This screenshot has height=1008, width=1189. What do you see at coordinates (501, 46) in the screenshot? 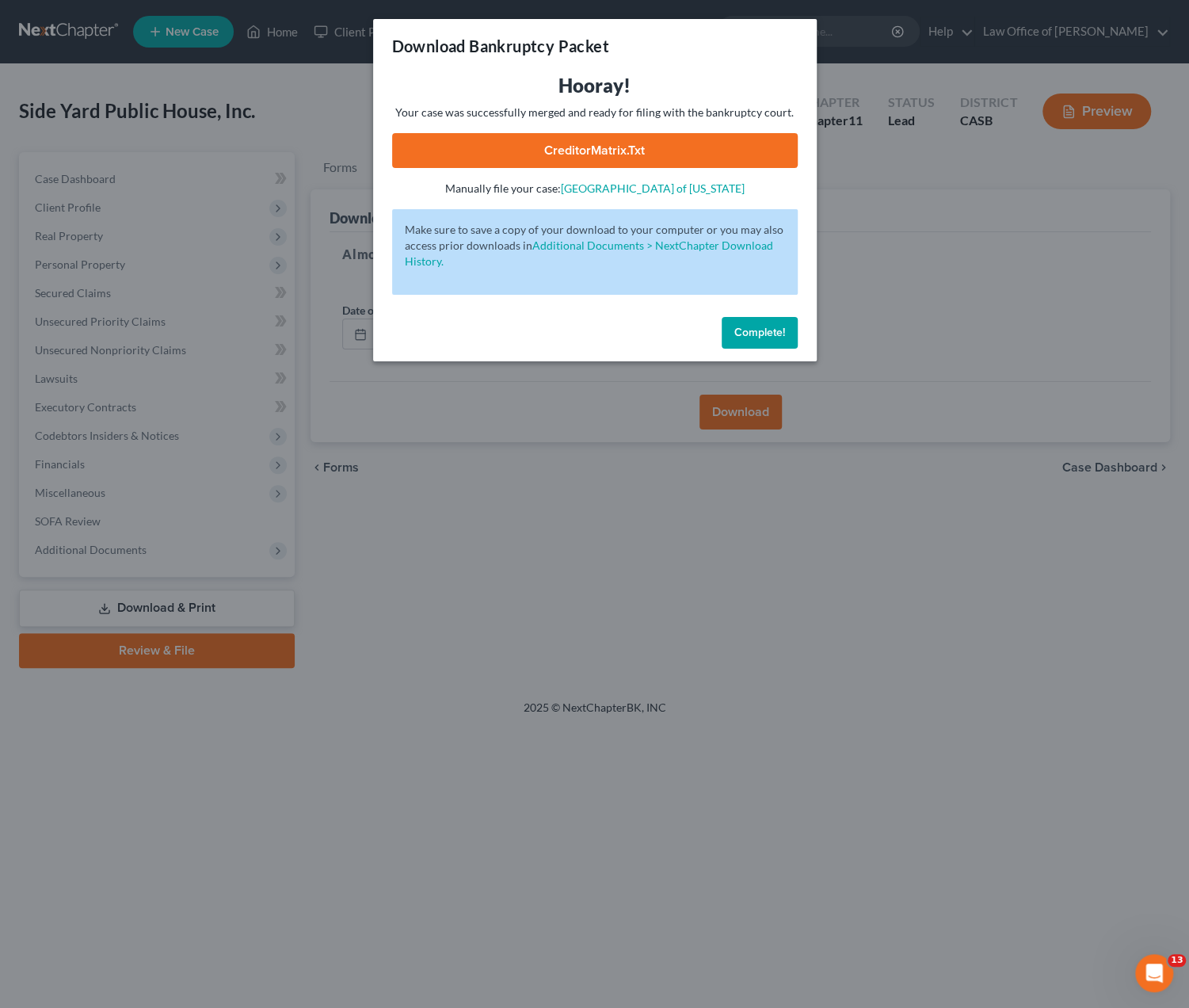
I see `h3: Download Bankruptcy Packet` at bounding box center [501, 46].